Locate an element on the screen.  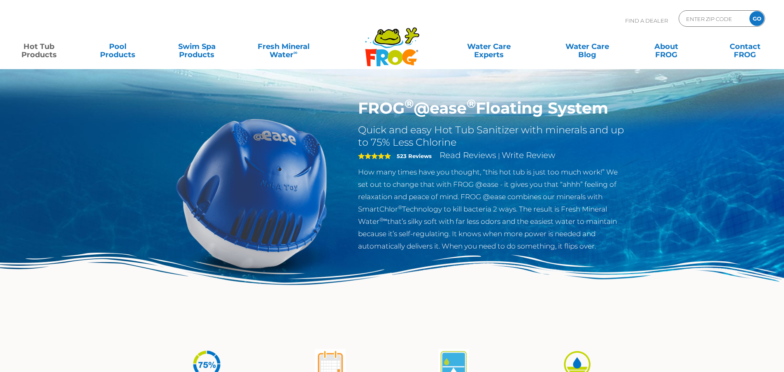
p: How many times have you thought, “this hot tub is just too much work!” We set out to change that ... is located at coordinates (492, 209).